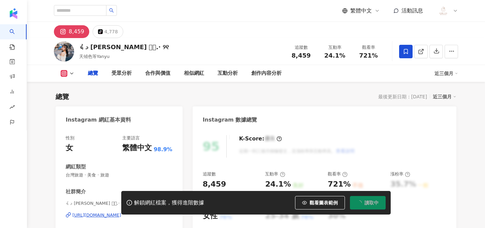 The width and height of the screenshot is (485, 228). I want to click on div: 解鎖網紅檔案，獲得進階數據, so click(169, 203).